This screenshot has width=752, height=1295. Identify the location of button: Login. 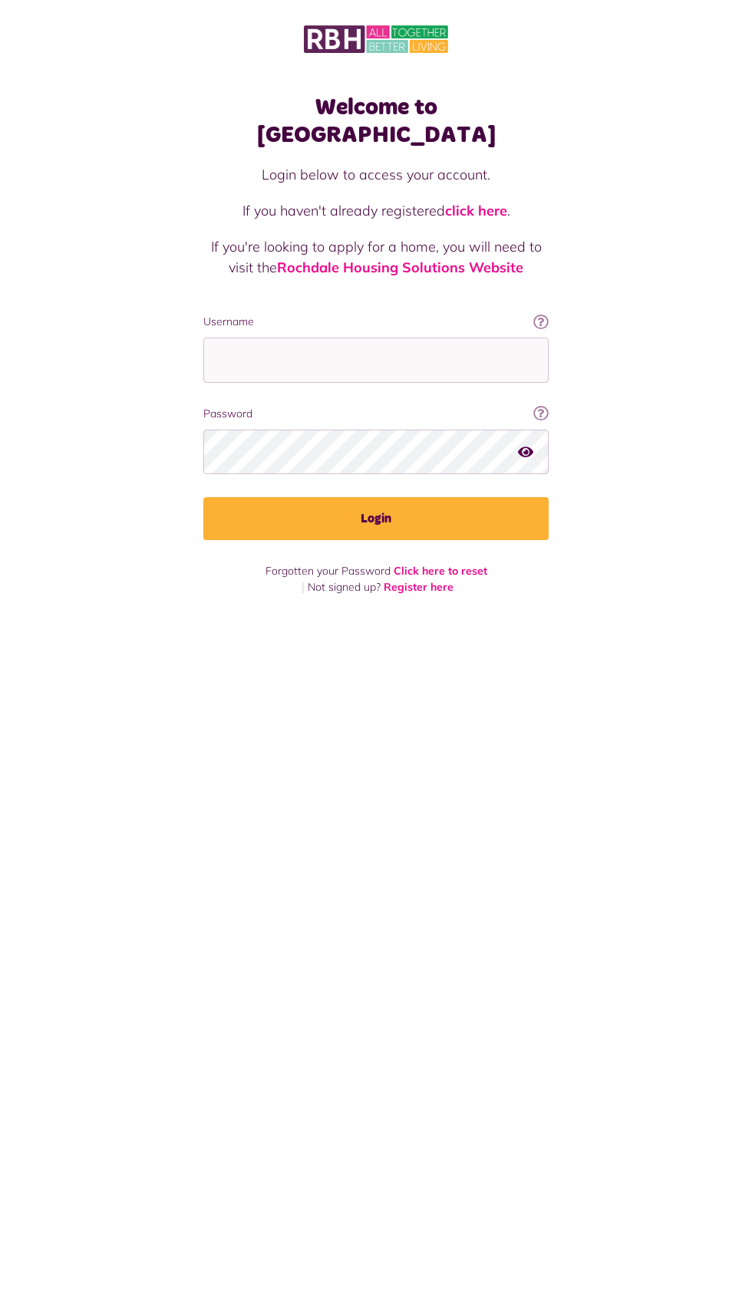
(376, 518).